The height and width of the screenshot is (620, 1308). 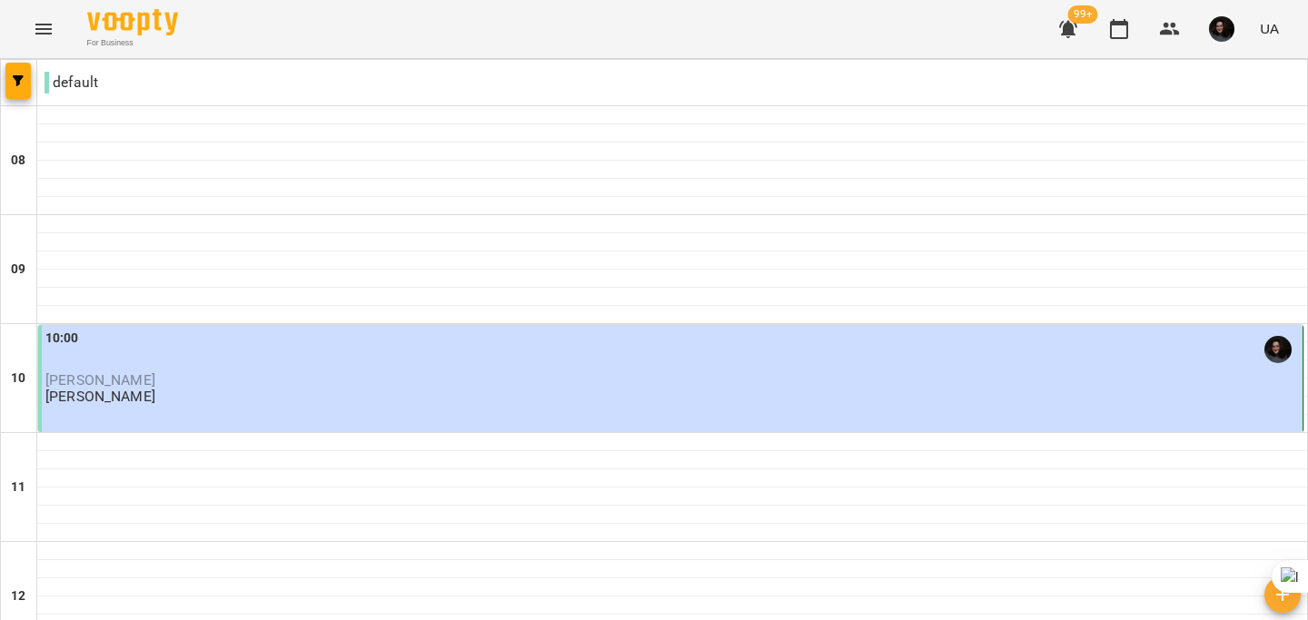 I want to click on h6: 09, so click(x=18, y=270).